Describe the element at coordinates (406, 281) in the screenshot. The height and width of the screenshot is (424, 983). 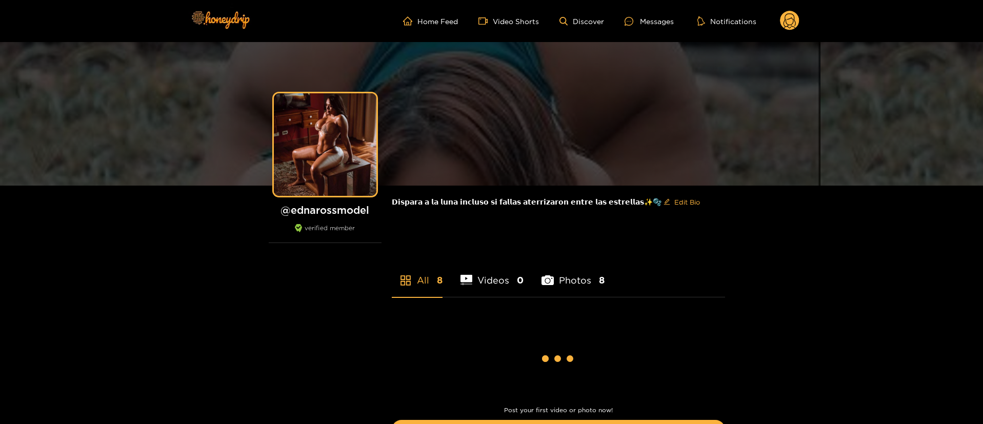
I see `span: appstore` at that location.